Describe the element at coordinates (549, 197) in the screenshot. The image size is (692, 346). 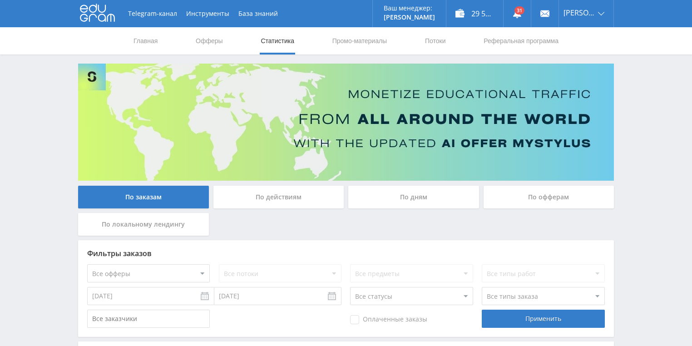
I see `div: По офферам` at that location.